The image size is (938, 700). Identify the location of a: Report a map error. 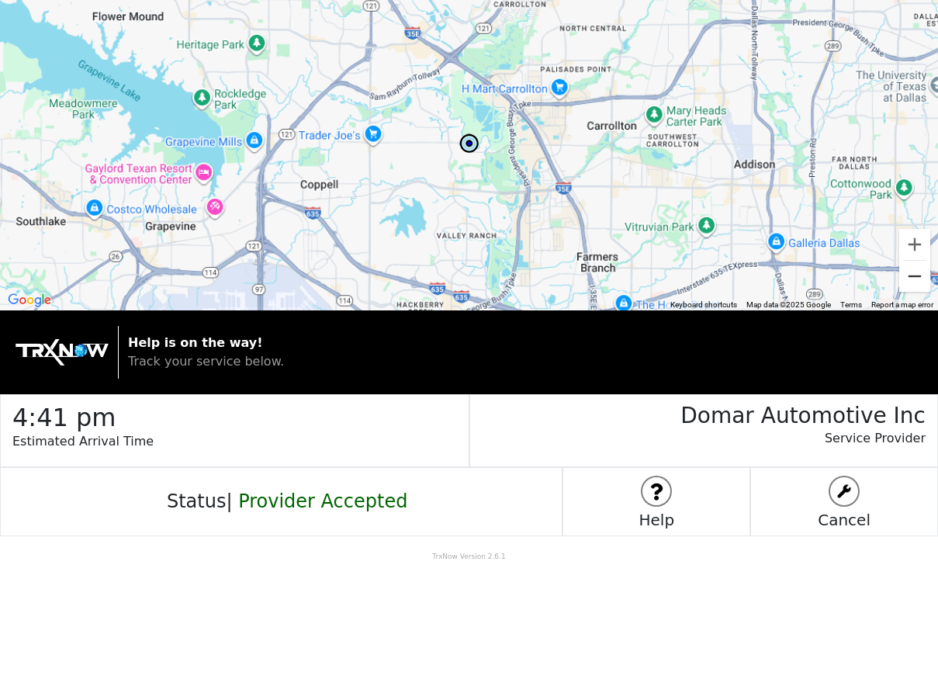
(903, 304).